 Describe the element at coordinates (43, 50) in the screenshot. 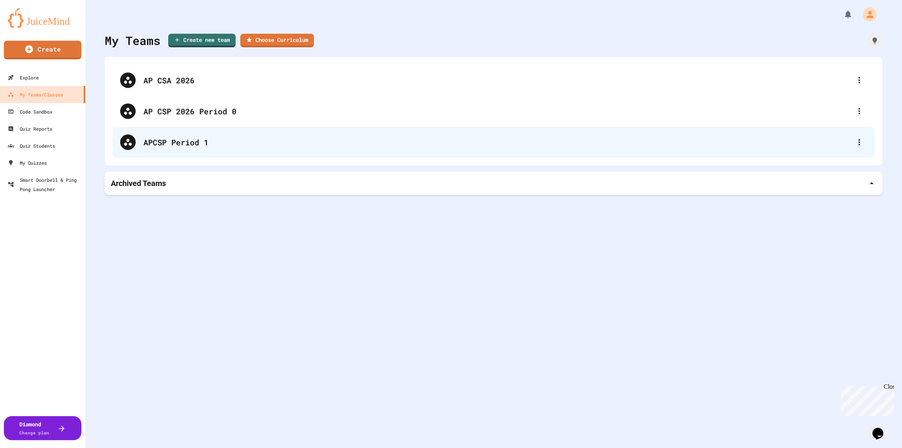

I see `a: Create` at that location.